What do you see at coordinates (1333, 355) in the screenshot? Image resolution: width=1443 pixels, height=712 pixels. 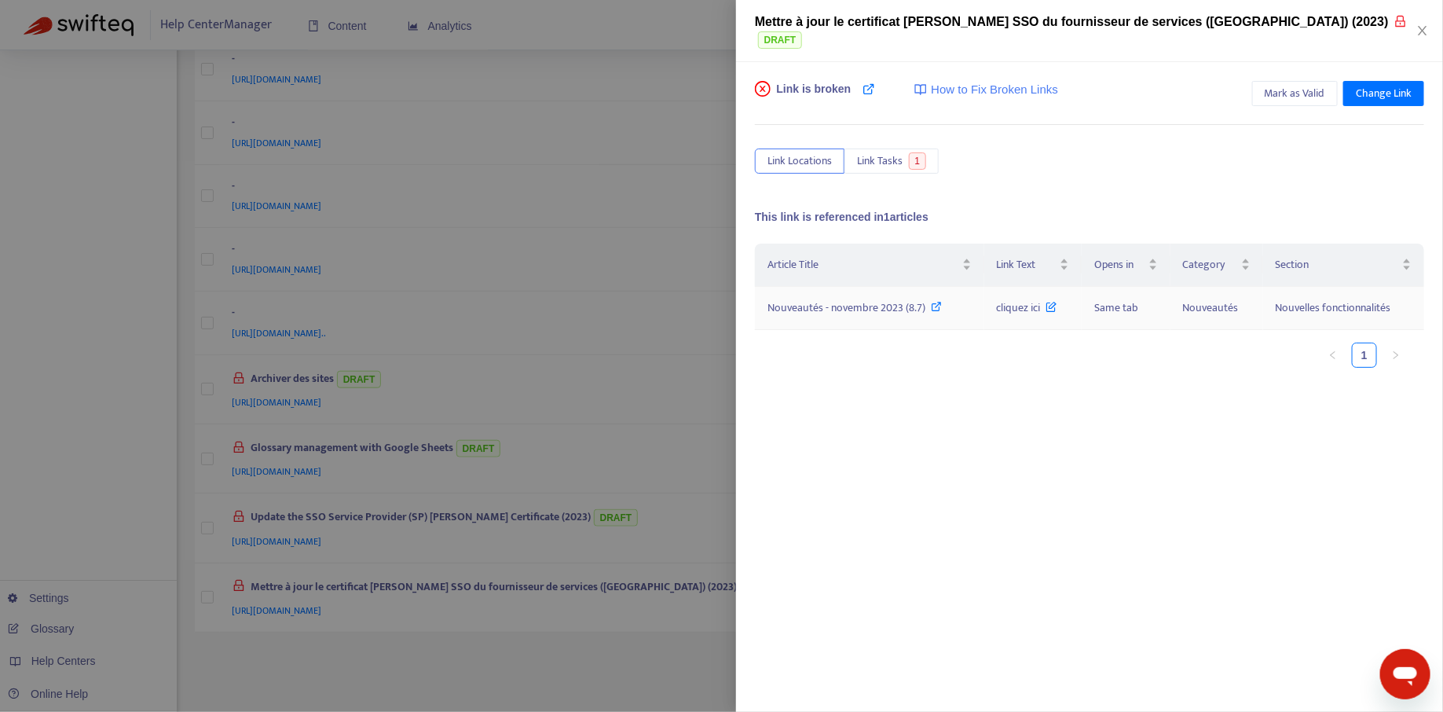 I see `button: left` at bounding box center [1333, 355].